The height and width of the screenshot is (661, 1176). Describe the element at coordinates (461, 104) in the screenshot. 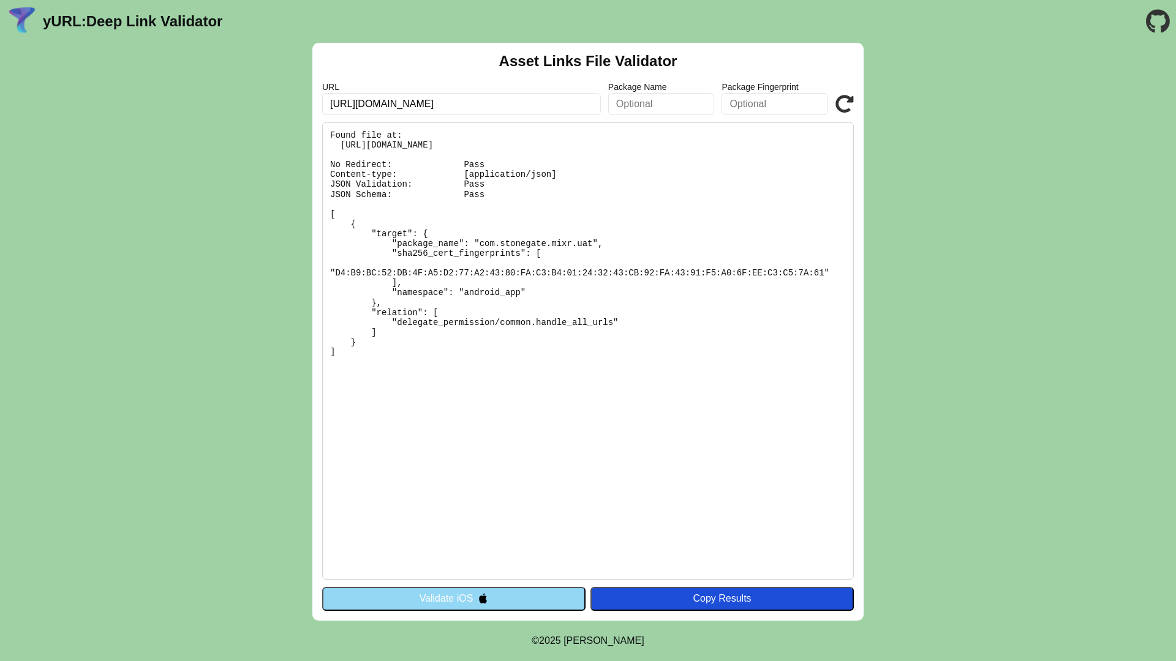

I see `input: Required` at that location.